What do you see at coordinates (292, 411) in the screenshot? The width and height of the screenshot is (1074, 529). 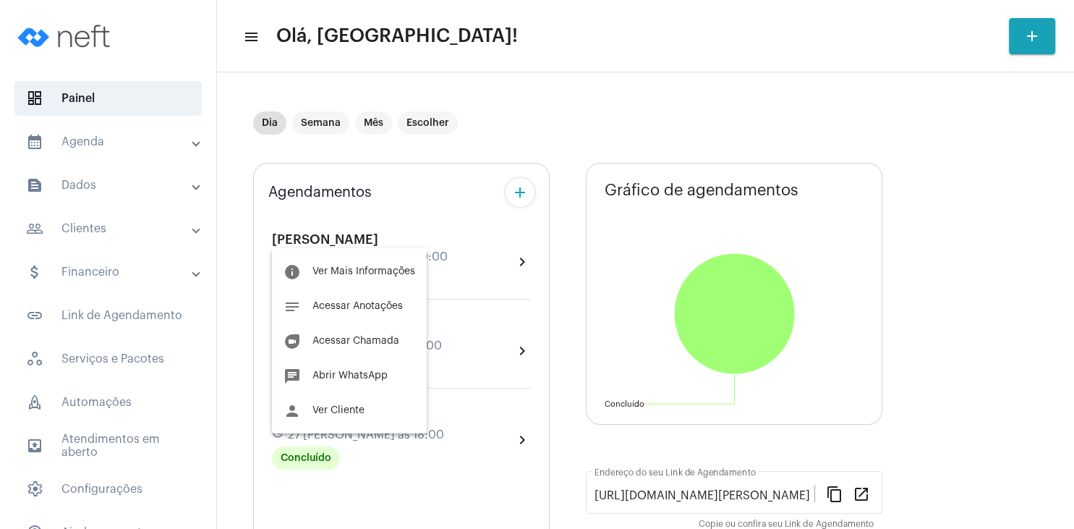 I see `mat-icon: person` at bounding box center [292, 411].